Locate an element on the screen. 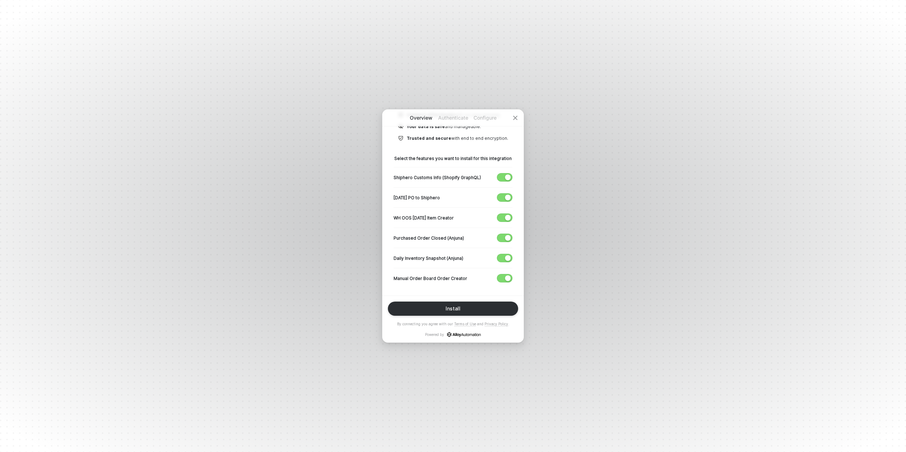 This screenshot has width=906, height=452. p: Manual Order Board Order Creator is located at coordinates (431, 278).